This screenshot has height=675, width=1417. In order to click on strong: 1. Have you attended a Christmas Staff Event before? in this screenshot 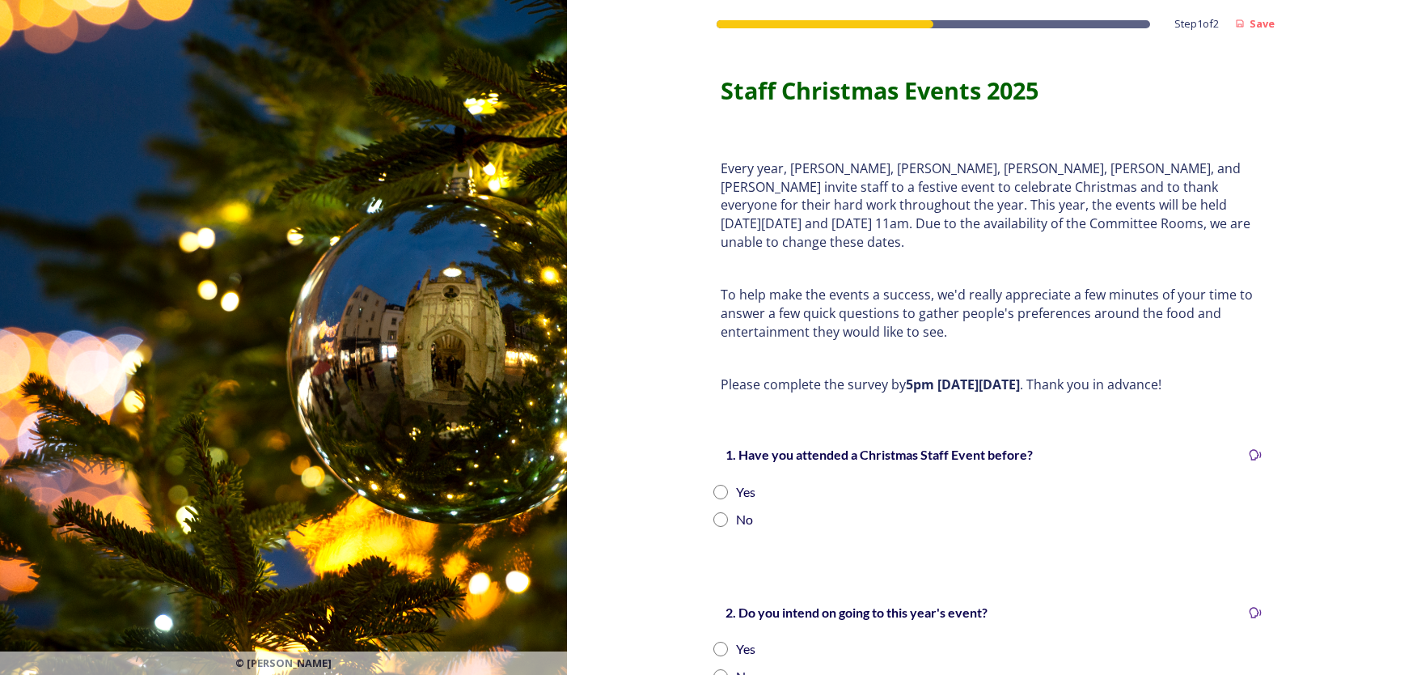, I will do `click(879, 454)`.